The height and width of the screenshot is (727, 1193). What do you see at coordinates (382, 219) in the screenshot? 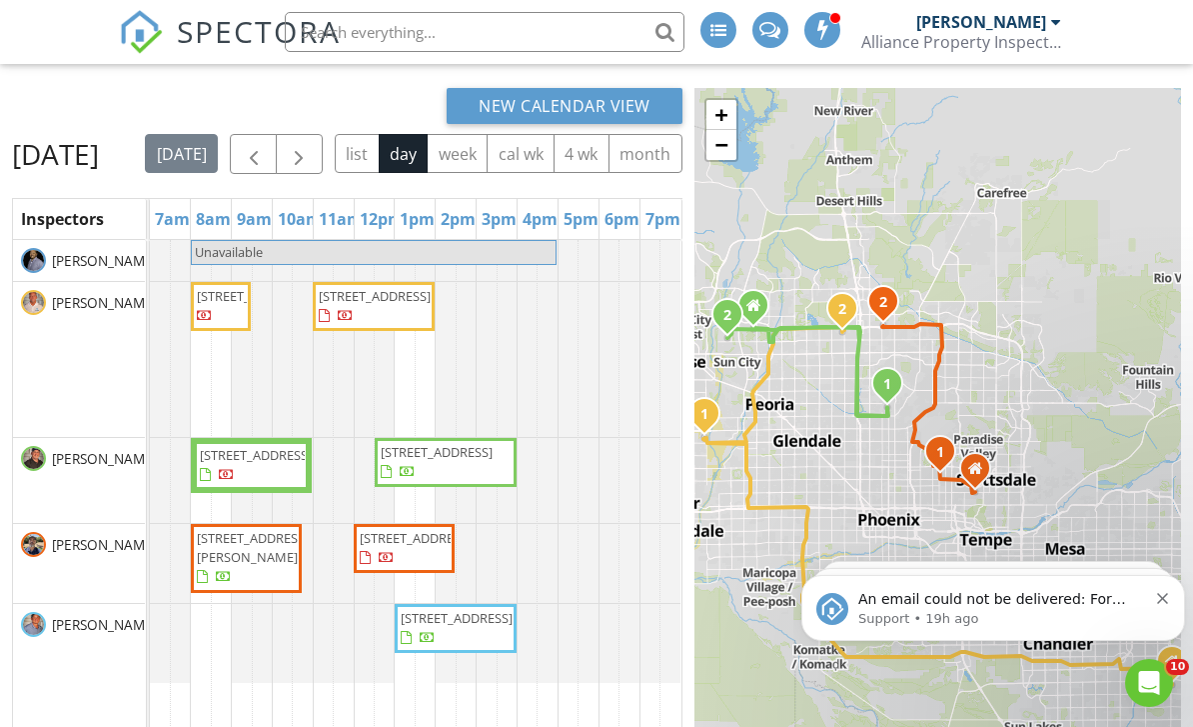
I see `a: 12pm` at bounding box center [382, 219].